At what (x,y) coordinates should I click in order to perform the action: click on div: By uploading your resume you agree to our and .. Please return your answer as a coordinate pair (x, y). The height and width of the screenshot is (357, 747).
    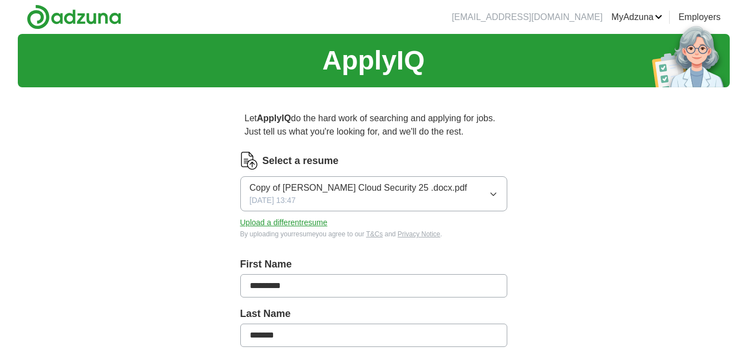
    Looking at the image, I should click on (374, 234).